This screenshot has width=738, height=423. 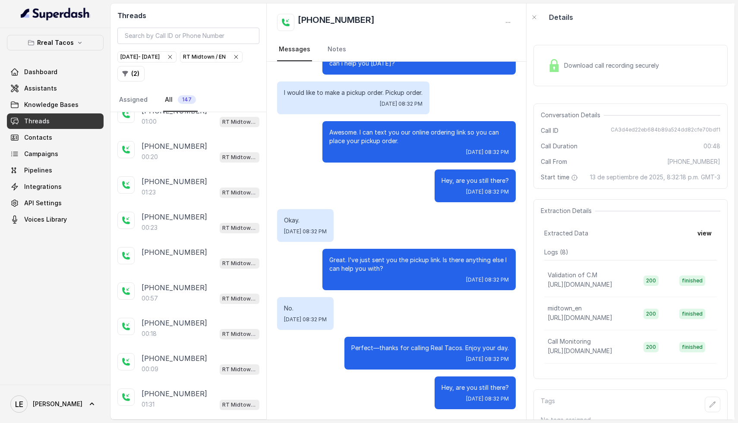 I want to click on p: 00:18, so click(x=149, y=334).